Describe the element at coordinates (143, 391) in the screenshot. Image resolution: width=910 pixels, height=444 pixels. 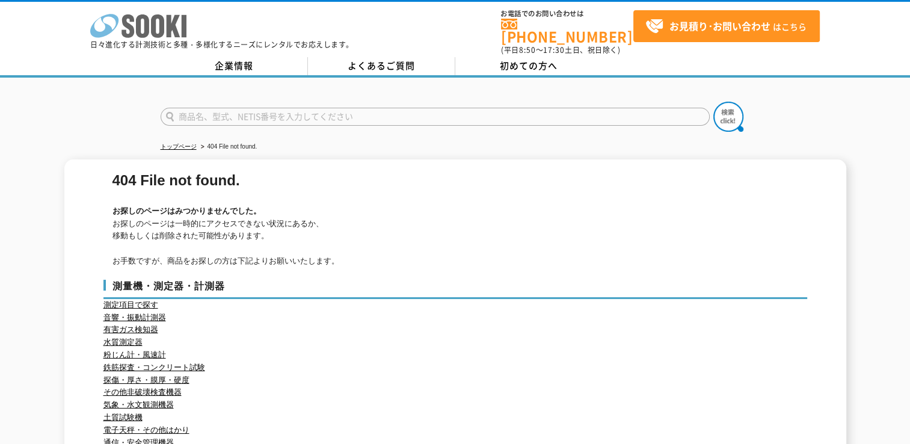
I see `a: その他非破壊検査機器` at that location.